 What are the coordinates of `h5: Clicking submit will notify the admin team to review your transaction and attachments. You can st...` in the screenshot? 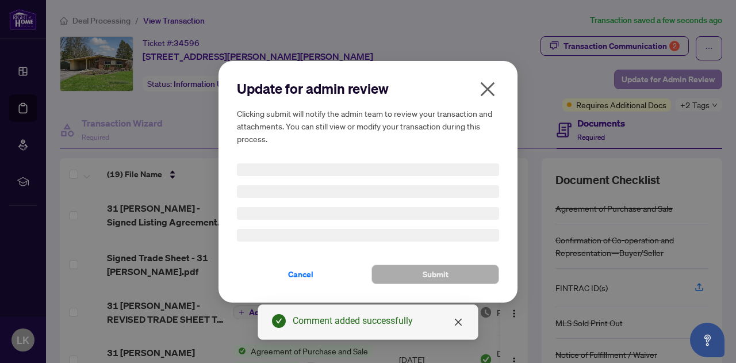 It's located at (368, 126).